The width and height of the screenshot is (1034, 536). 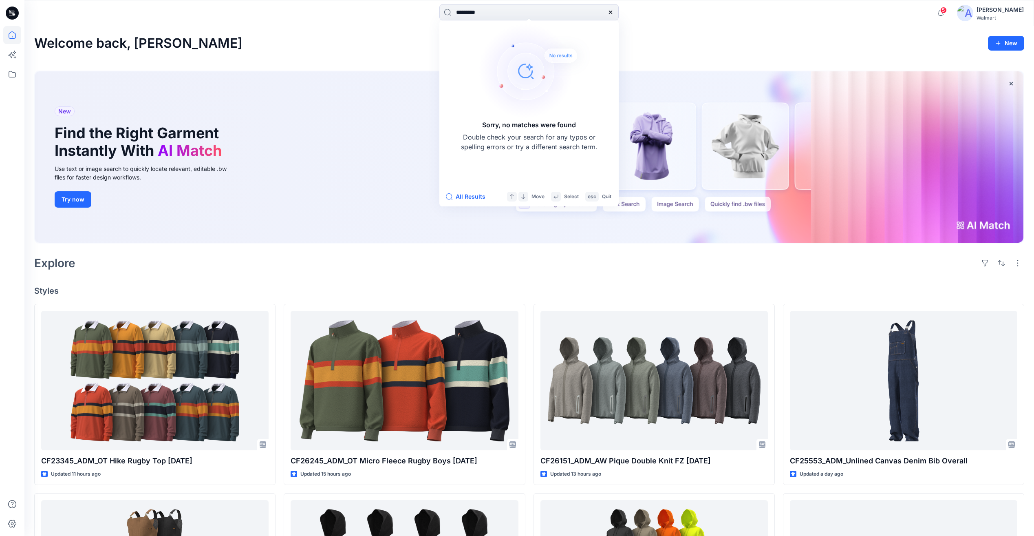 What do you see at coordinates (155, 380) in the screenshot?
I see `a: CF23345_ADM_OT Hike Rugby Top 29SEP25` at bounding box center [155, 380].